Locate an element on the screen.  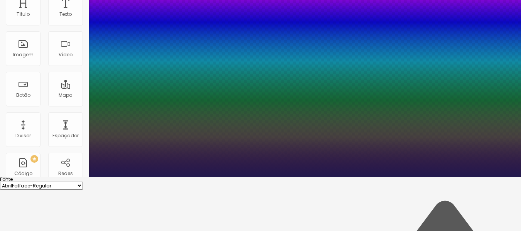
font: Mapa is located at coordinates (66, 95).